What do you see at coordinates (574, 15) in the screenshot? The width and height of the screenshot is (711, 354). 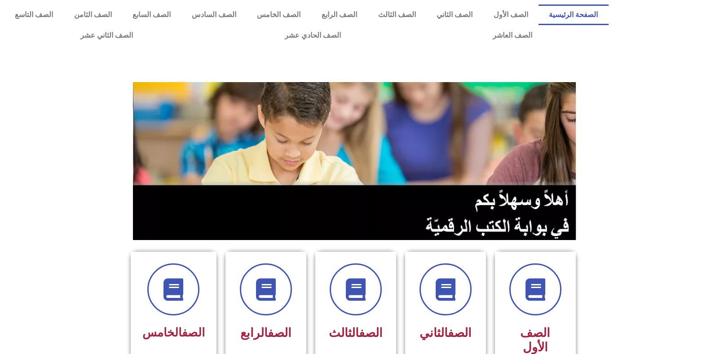 I see `a: الصفحة الرئيسية` at bounding box center [574, 15].